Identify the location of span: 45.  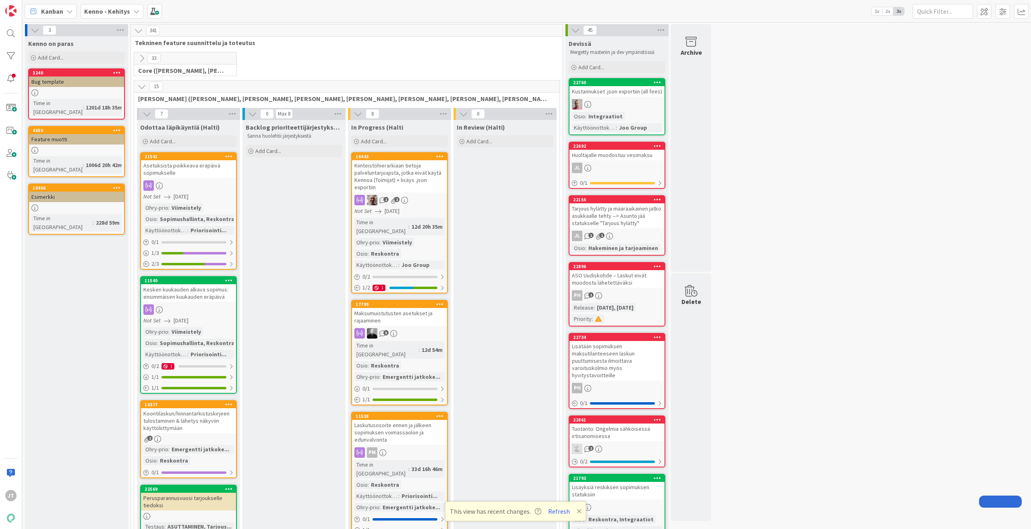
(590, 30).